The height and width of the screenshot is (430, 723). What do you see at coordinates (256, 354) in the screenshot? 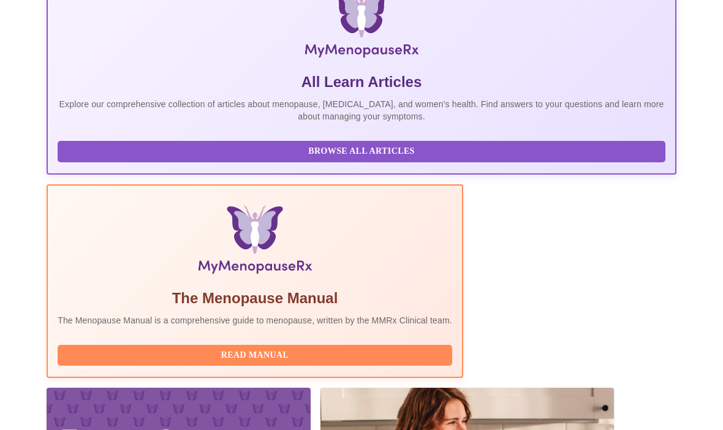
I see `a: Read Manual` at bounding box center [256, 354].